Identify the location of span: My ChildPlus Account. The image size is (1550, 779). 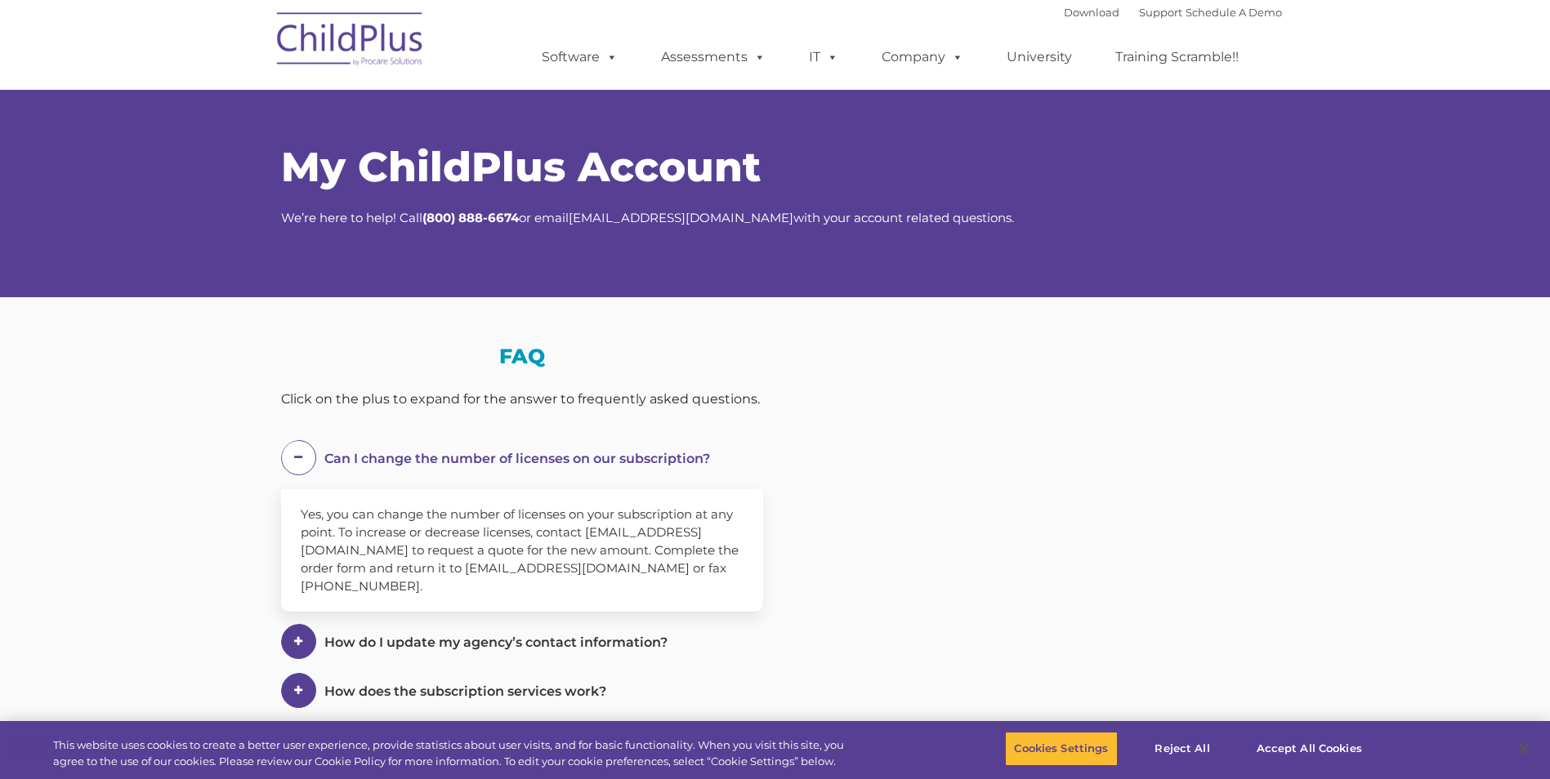
(520, 167).